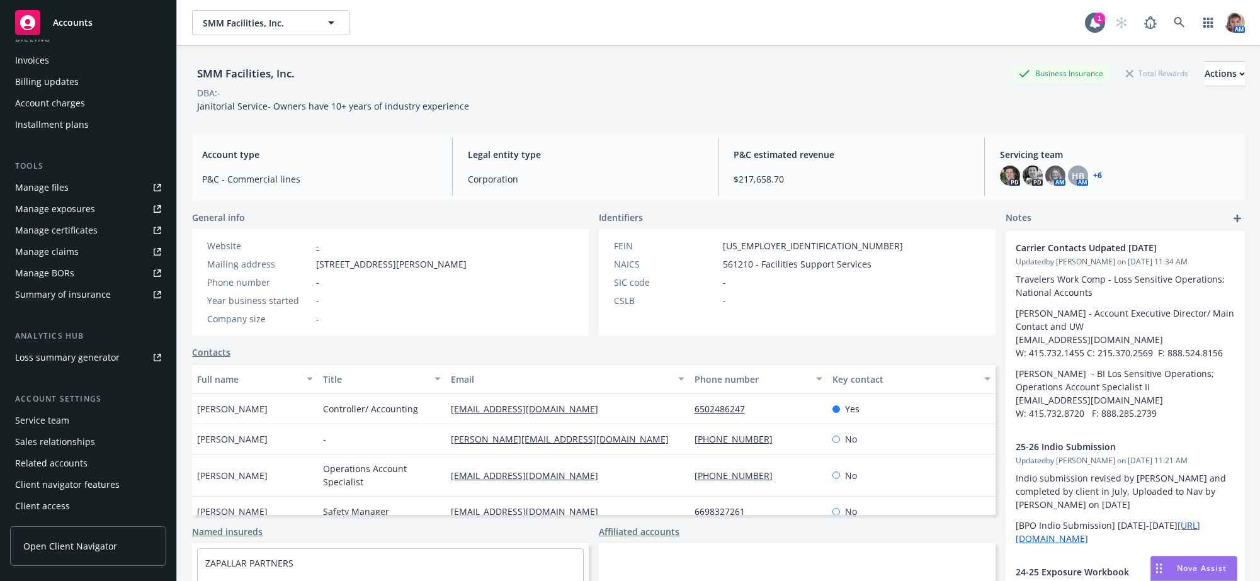 This screenshot has height=581, width=1260. Describe the element at coordinates (88, 23) in the screenshot. I see `a: Accounts` at that location.